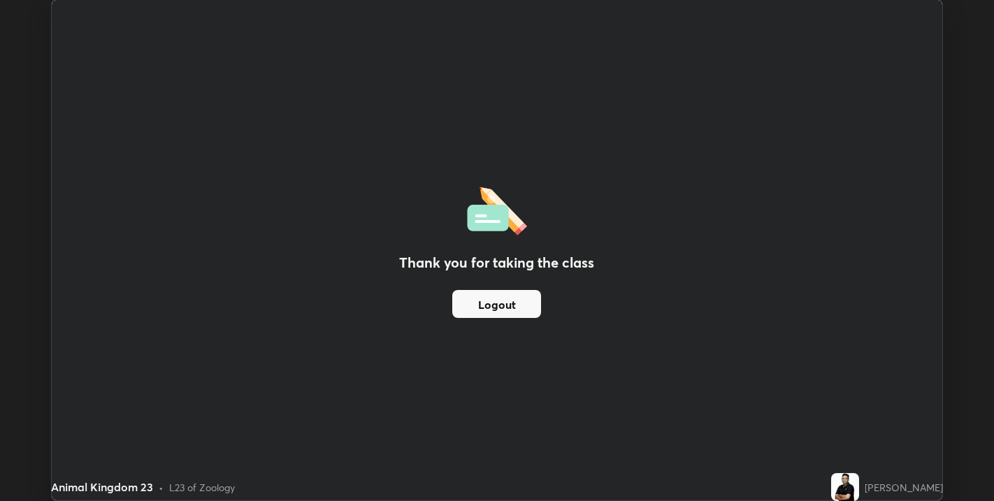 This screenshot has height=501, width=994. Describe the element at coordinates (845, 487) in the screenshot. I see `img: 5b67bc2738cd4d57a8ec135b31aa2f06.jpg` at that location.